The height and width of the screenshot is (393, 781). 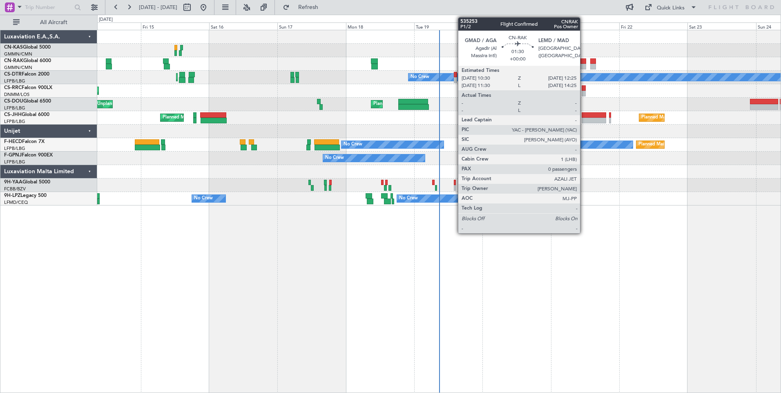 What do you see at coordinates (13, 101) in the screenshot?
I see `span: CS-DOU` at bounding box center [13, 101].